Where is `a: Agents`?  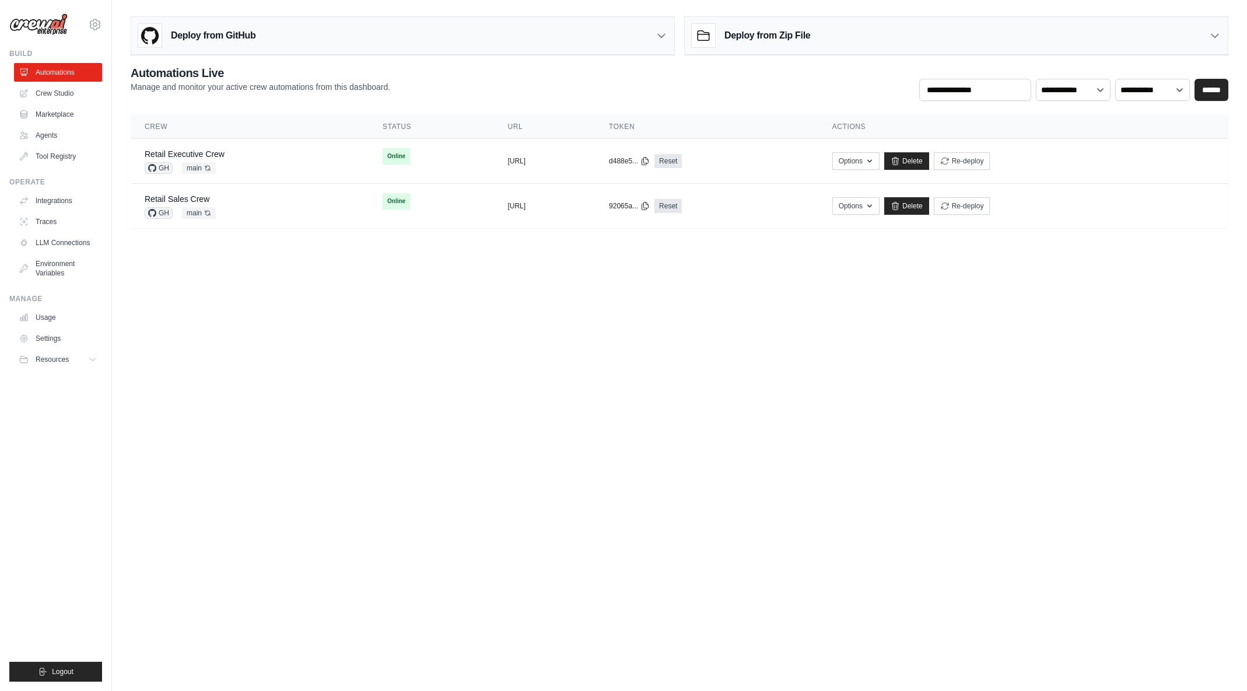 a: Agents is located at coordinates (58, 135).